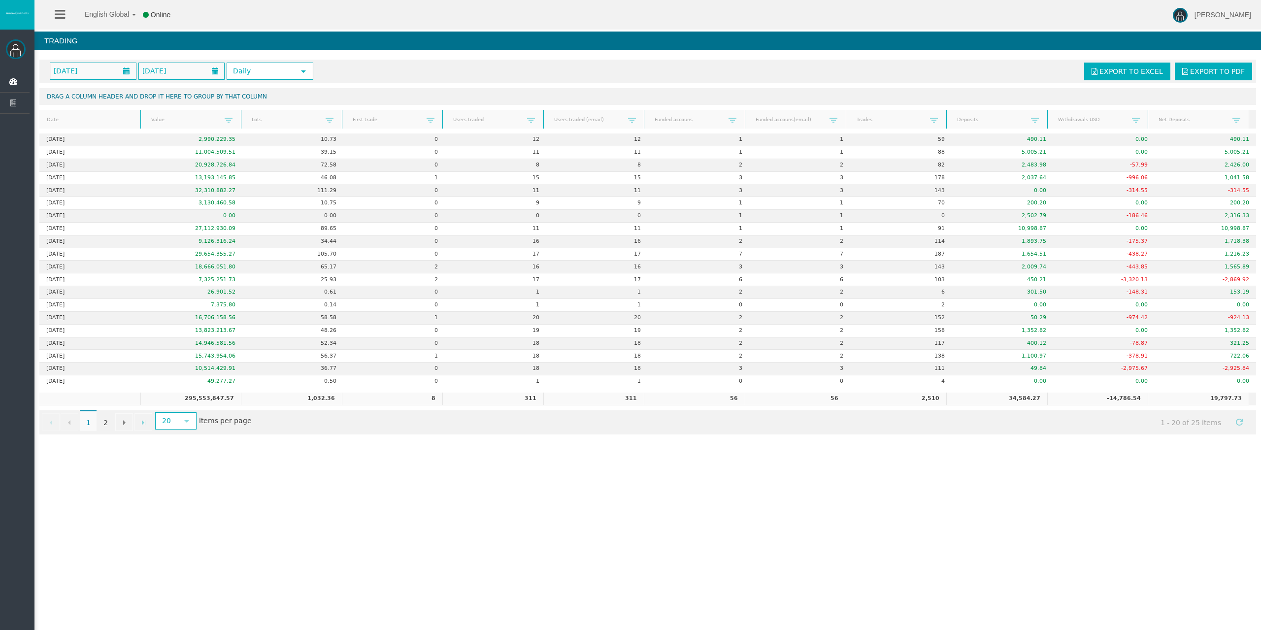  I want to click on td: 2,502.79, so click(1002, 216).